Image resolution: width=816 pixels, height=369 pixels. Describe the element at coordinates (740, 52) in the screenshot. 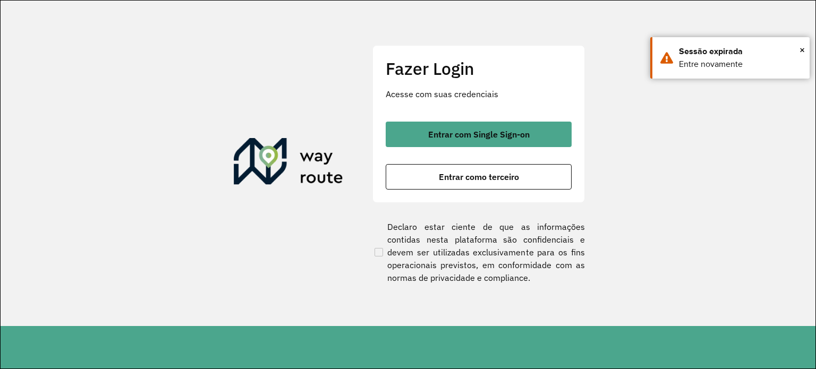

I see `div: Sessão expirada` at that location.